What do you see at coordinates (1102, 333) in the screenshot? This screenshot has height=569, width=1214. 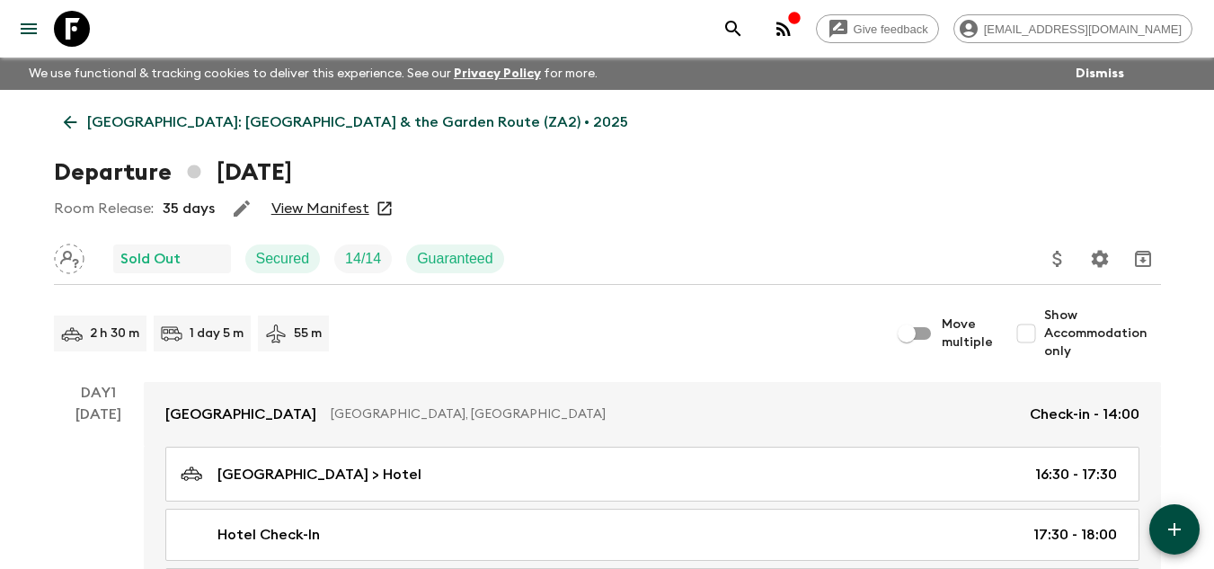 I see `span: Show Accommodation only` at bounding box center [1102, 333].